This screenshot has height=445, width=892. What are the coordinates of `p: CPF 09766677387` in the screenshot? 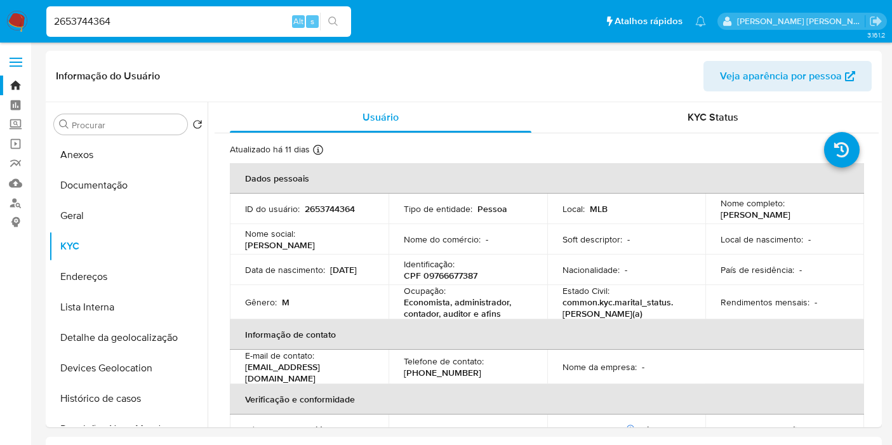 It's located at (441, 276).